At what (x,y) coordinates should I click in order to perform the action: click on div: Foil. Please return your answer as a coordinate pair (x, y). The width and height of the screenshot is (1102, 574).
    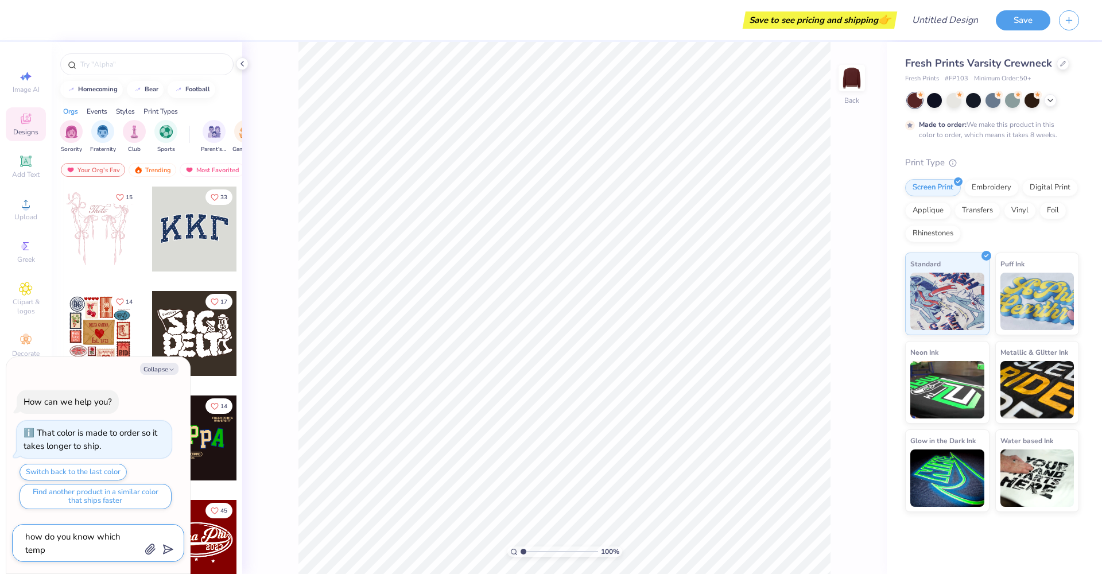
    Looking at the image, I should click on (1052, 211).